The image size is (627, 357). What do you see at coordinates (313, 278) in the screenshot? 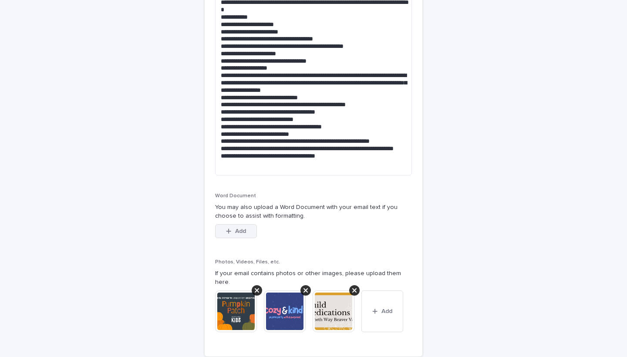
I see `p: If your email contains photos or other images, please upload them here.` at bounding box center [313, 278].